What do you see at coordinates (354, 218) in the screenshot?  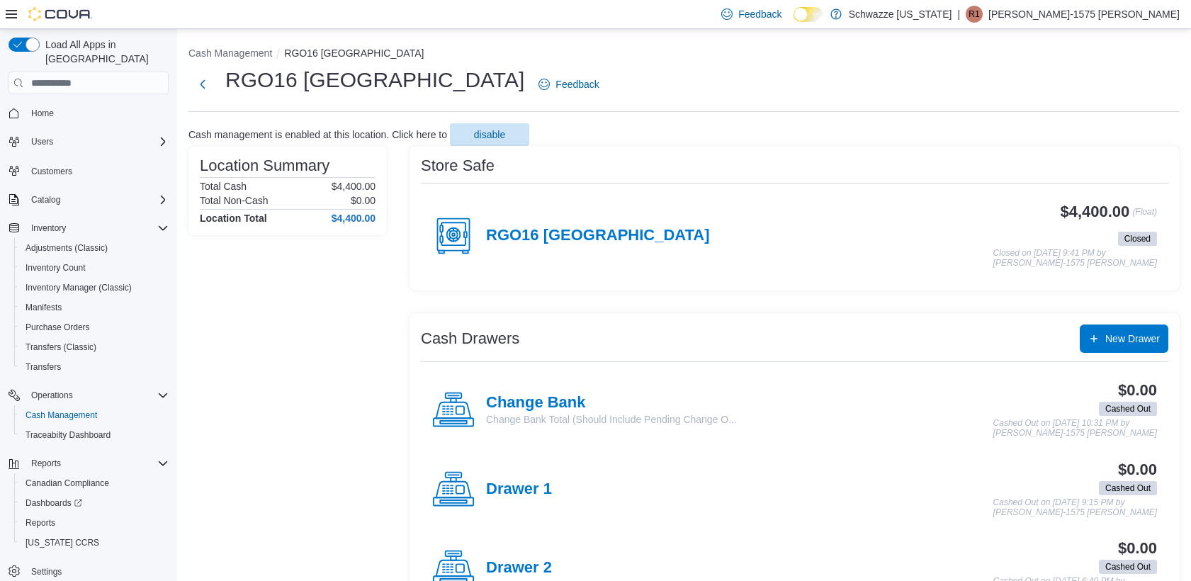 I see `h4: $4,400.00` at bounding box center [354, 218].